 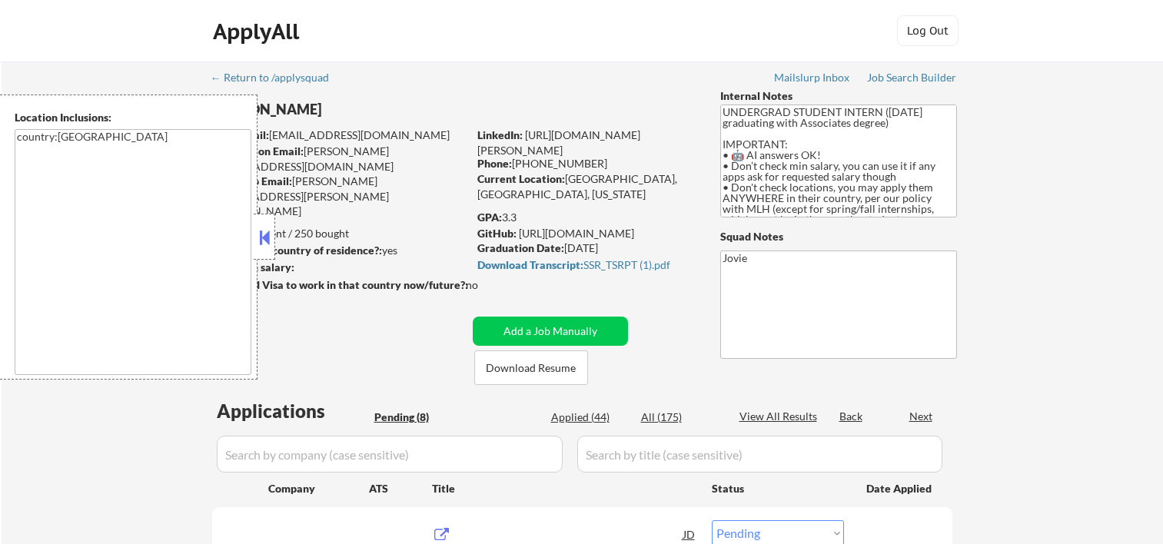 I want to click on strong: LinkedIn:, so click(x=500, y=135).